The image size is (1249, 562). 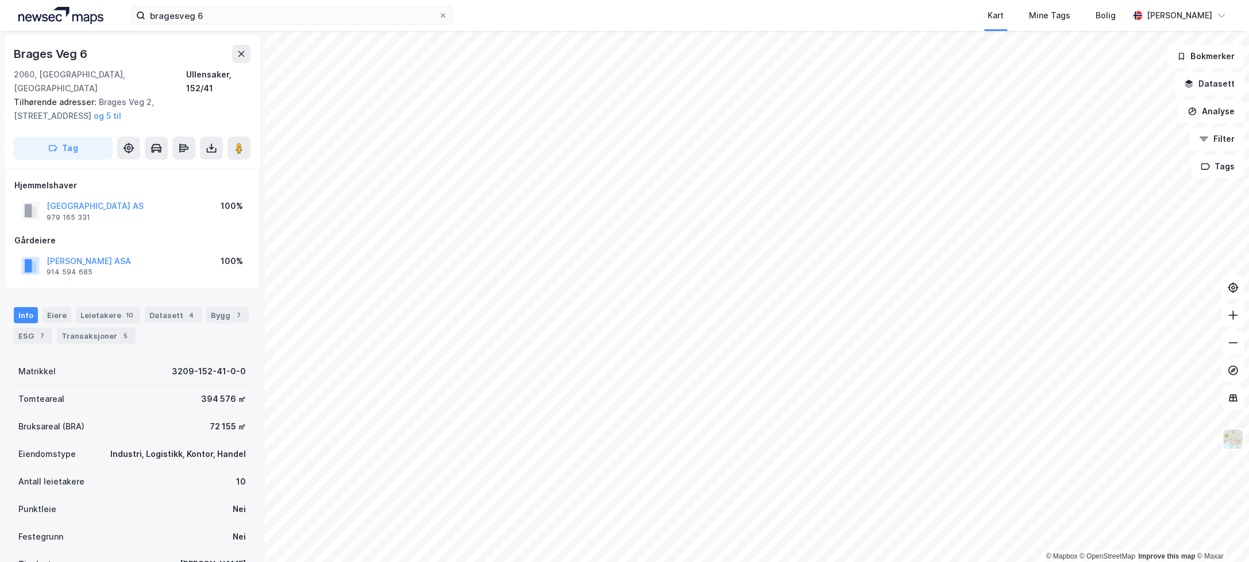 I want to click on button: Filter, so click(x=1216, y=139).